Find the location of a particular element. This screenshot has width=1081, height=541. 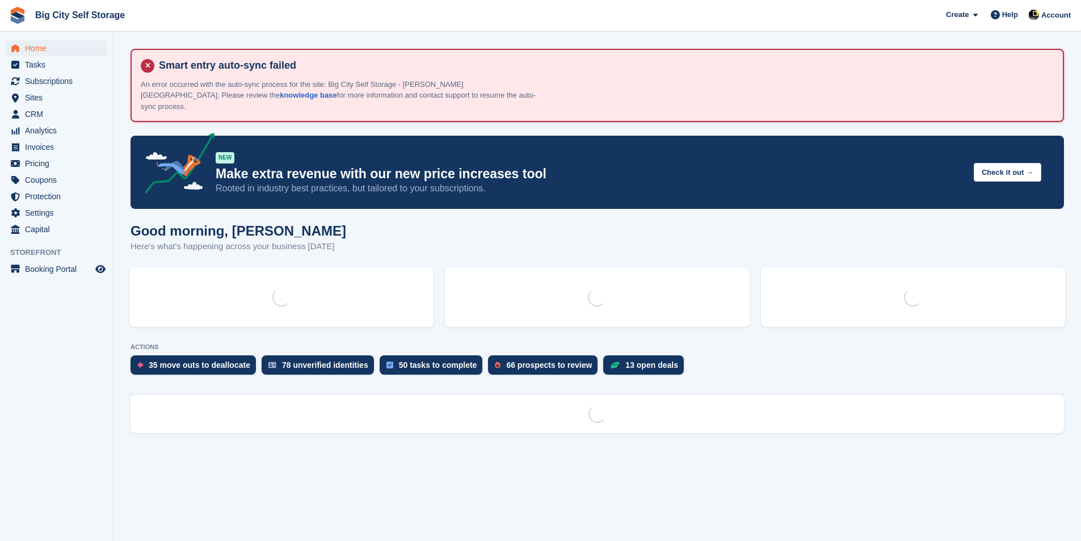

div: 50 tasks to complete is located at coordinates (438, 365).